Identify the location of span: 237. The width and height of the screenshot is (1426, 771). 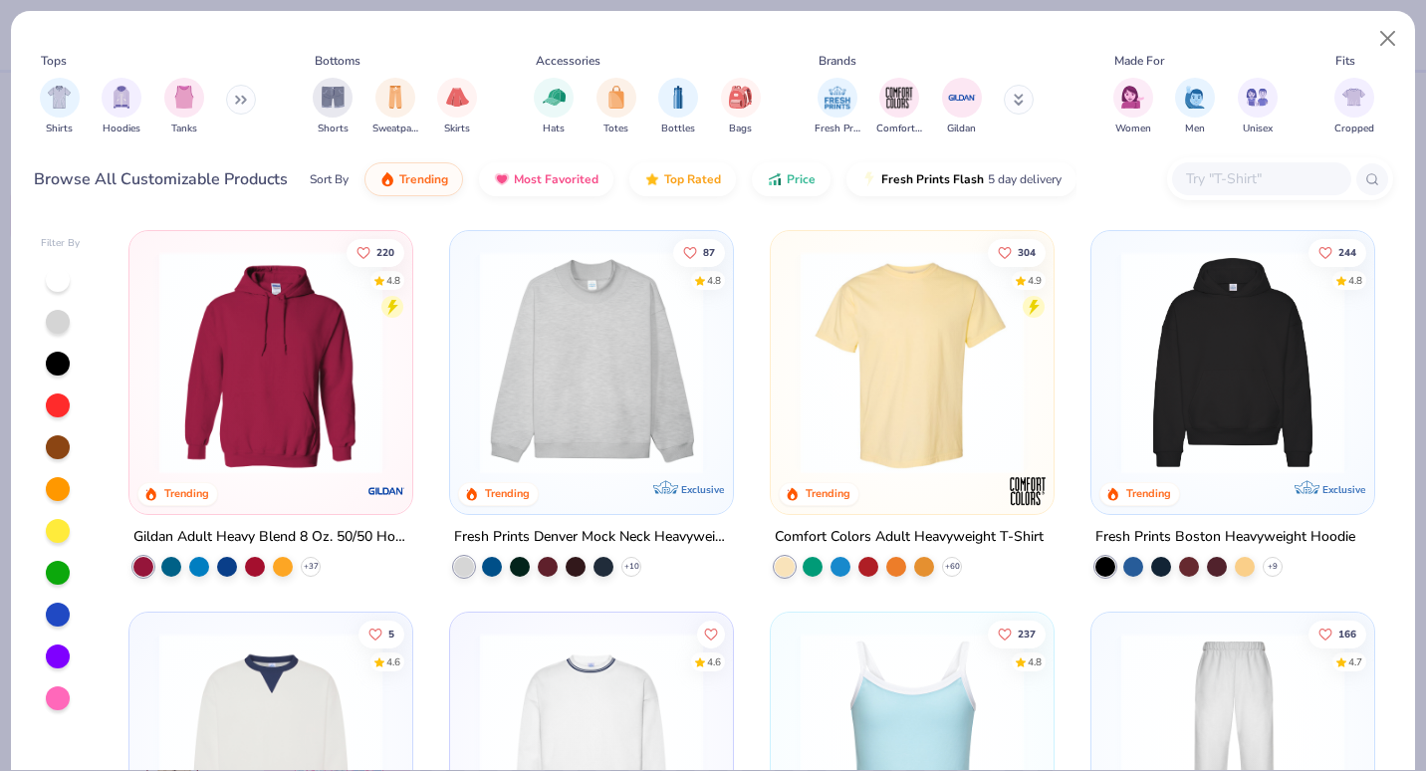
(1027, 633).